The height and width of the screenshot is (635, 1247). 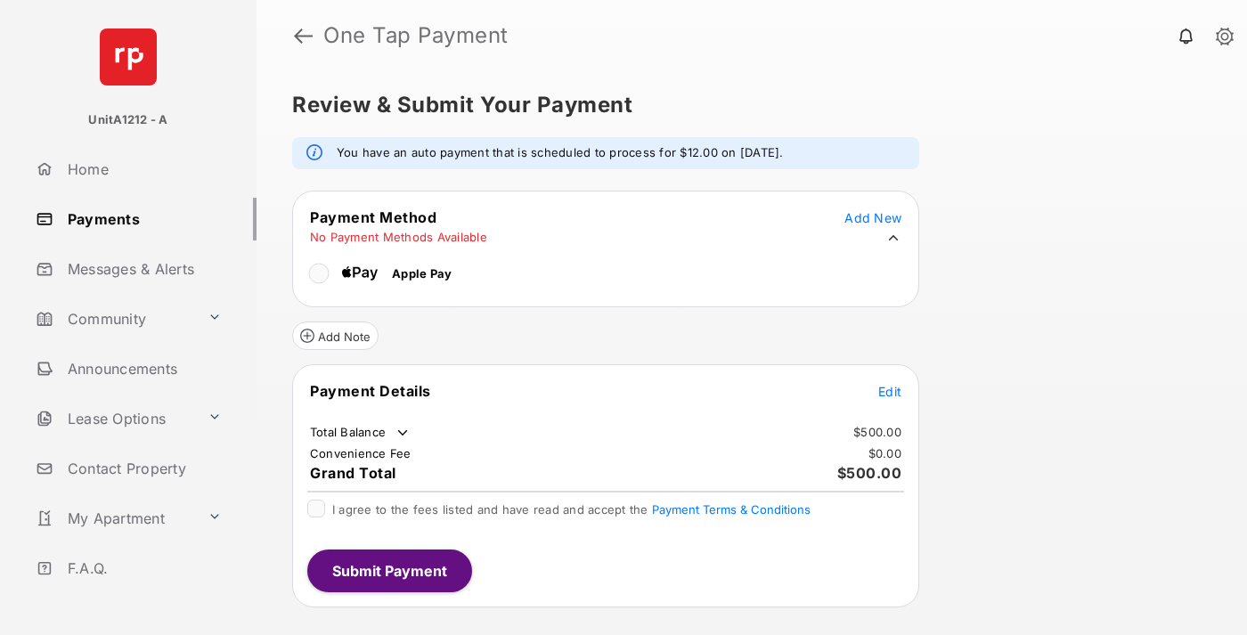 I want to click on a: F.A.Q., so click(x=142, y=568).